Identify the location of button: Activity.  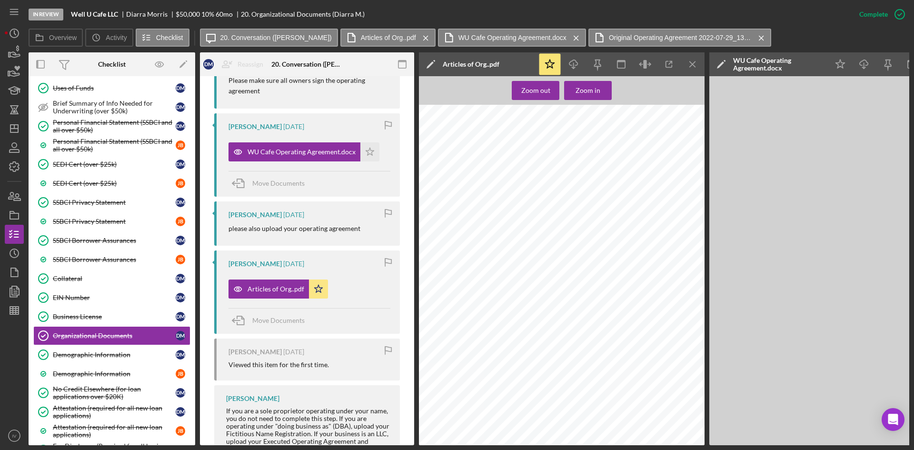
(109, 38).